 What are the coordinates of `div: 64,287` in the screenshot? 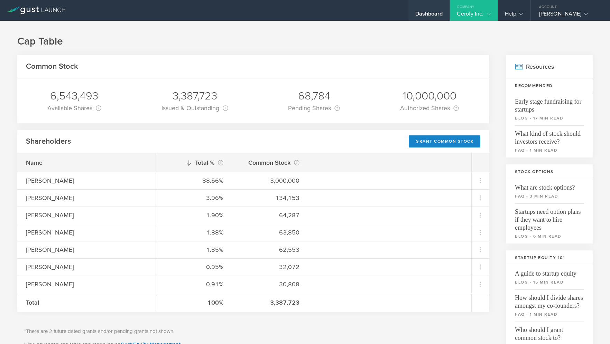 It's located at (270, 215).